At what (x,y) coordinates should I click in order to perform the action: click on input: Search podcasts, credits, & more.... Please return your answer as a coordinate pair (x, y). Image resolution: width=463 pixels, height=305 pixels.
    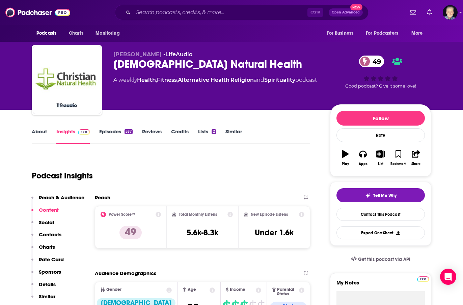
    Looking at the image, I should click on (220, 12).